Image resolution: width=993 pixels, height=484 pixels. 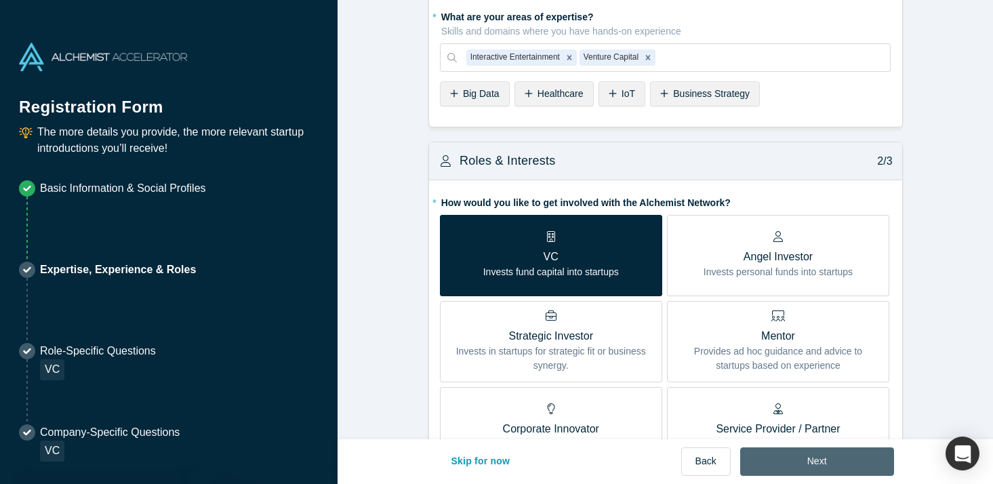 What do you see at coordinates (551, 257) in the screenshot?
I see `p: VC` at bounding box center [551, 257].